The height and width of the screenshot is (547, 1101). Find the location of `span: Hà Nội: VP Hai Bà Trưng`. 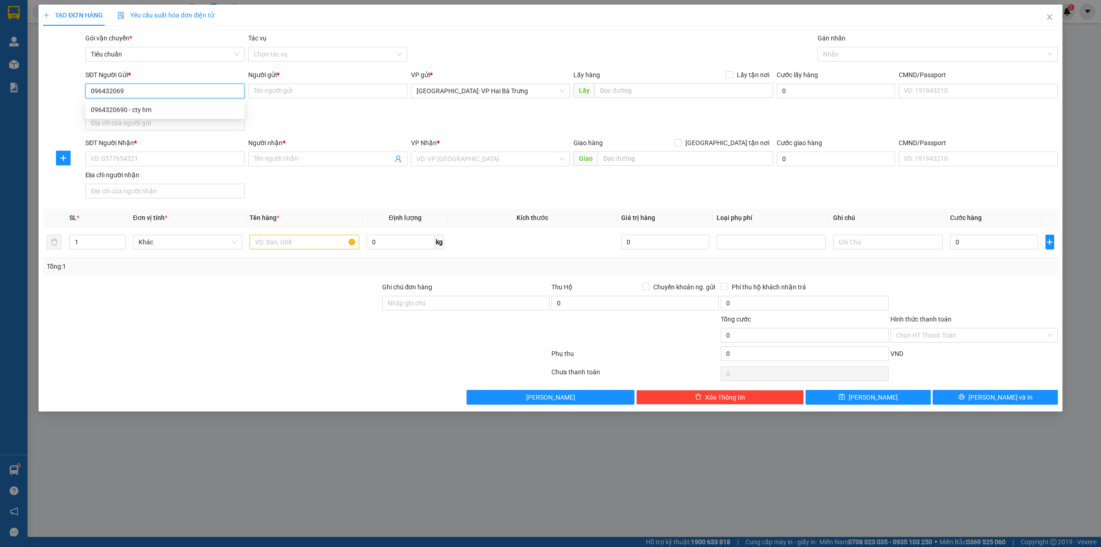

span: Hà Nội: VP Hai Bà Trưng is located at coordinates (491, 91).